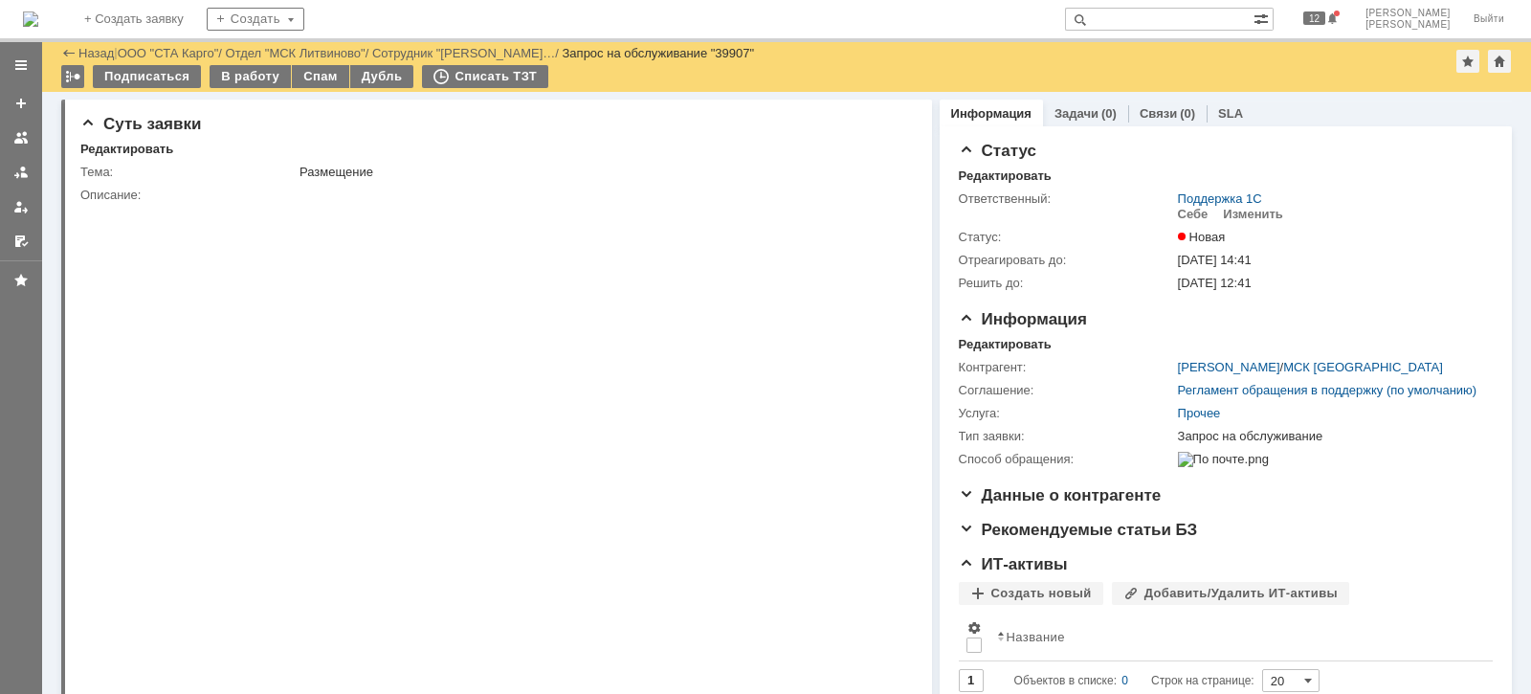 The image size is (1531, 694). I want to click on a: Связи, so click(1158, 113).